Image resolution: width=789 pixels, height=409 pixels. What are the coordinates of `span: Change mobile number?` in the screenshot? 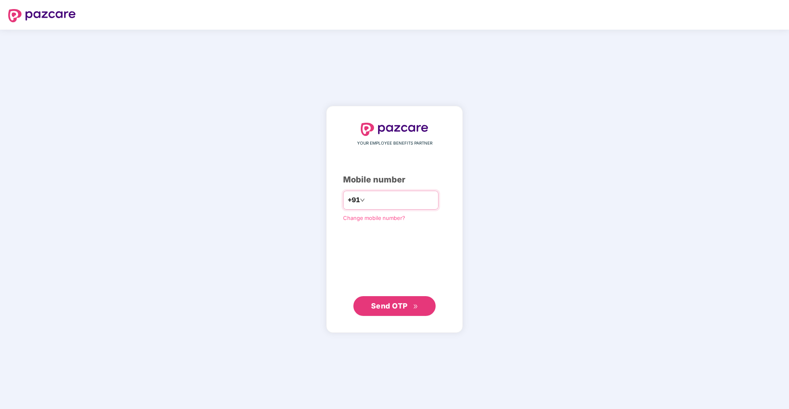 It's located at (374, 218).